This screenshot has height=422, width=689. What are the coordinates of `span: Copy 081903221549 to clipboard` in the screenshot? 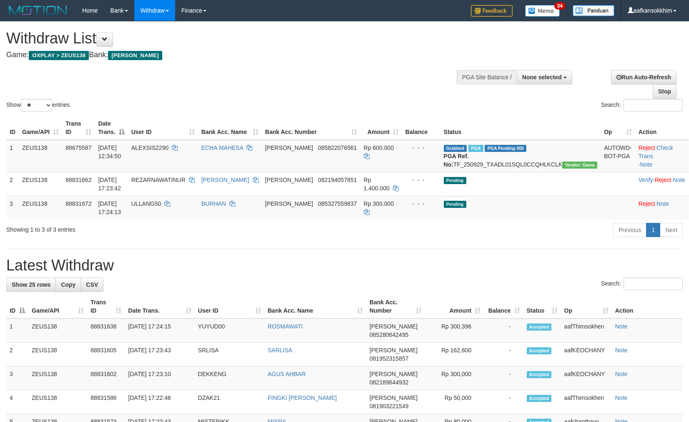 It's located at (389, 406).